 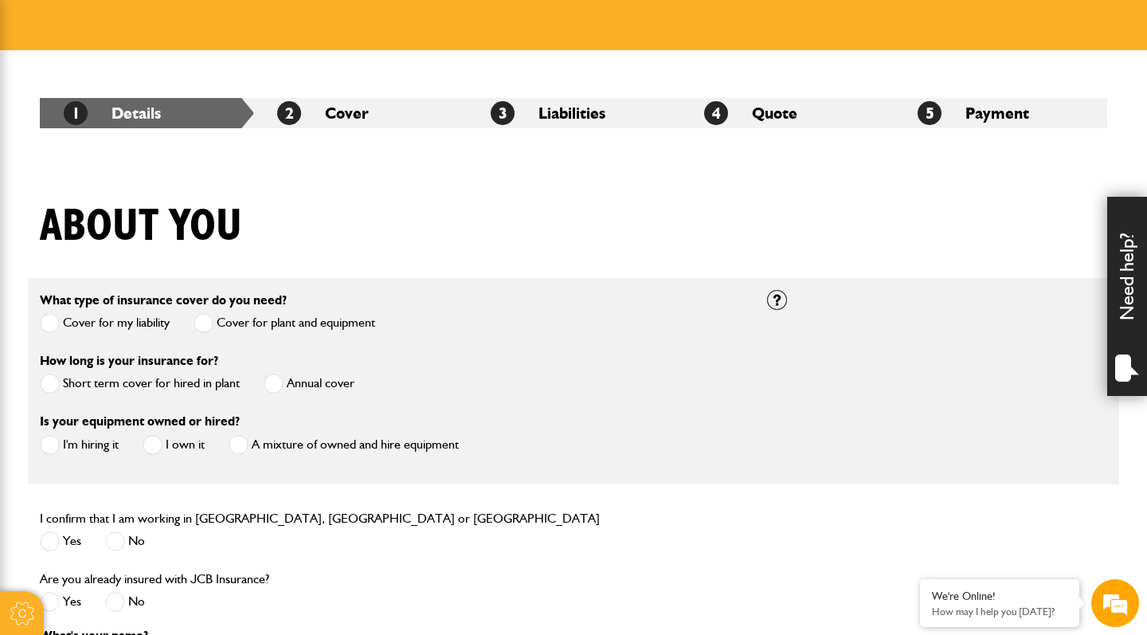 I want to click on h1: About you, so click(x=141, y=226).